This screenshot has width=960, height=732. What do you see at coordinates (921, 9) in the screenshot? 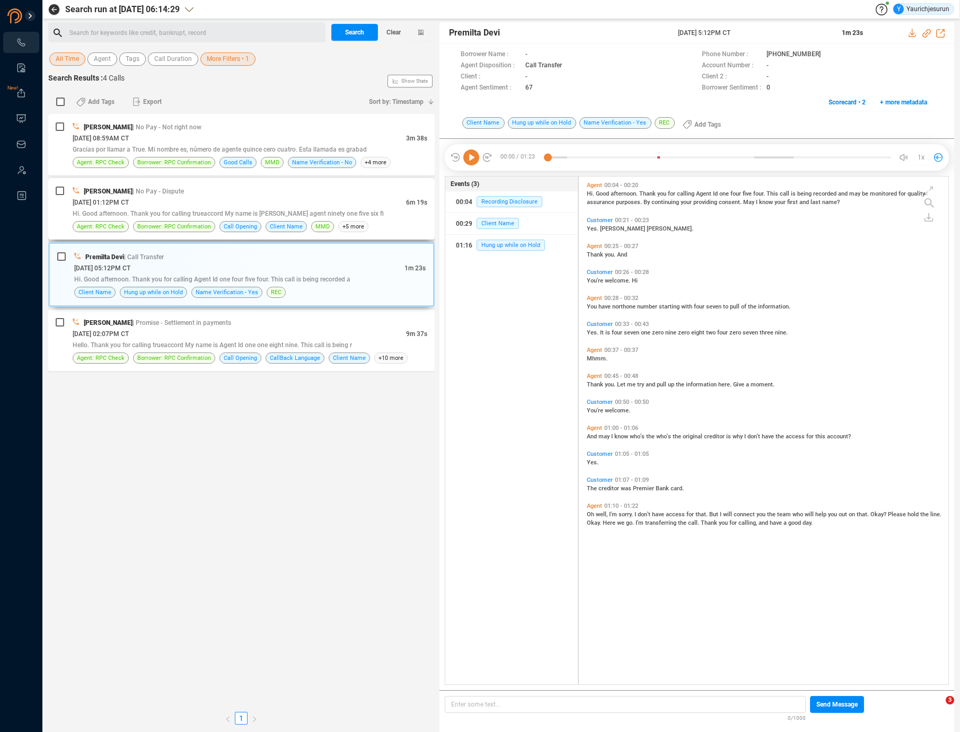
I see `div: Yaurichjesurun` at bounding box center [921, 9].